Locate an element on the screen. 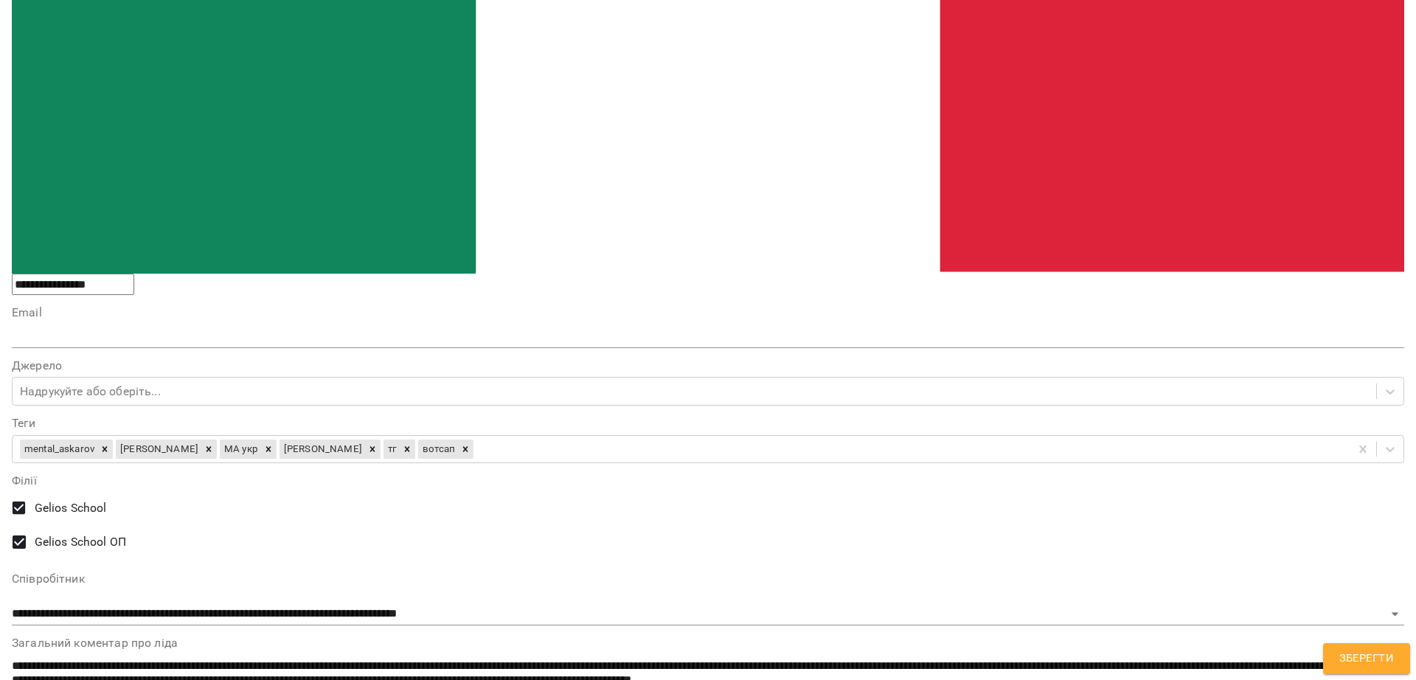  label: Теги is located at coordinates (708, 423).